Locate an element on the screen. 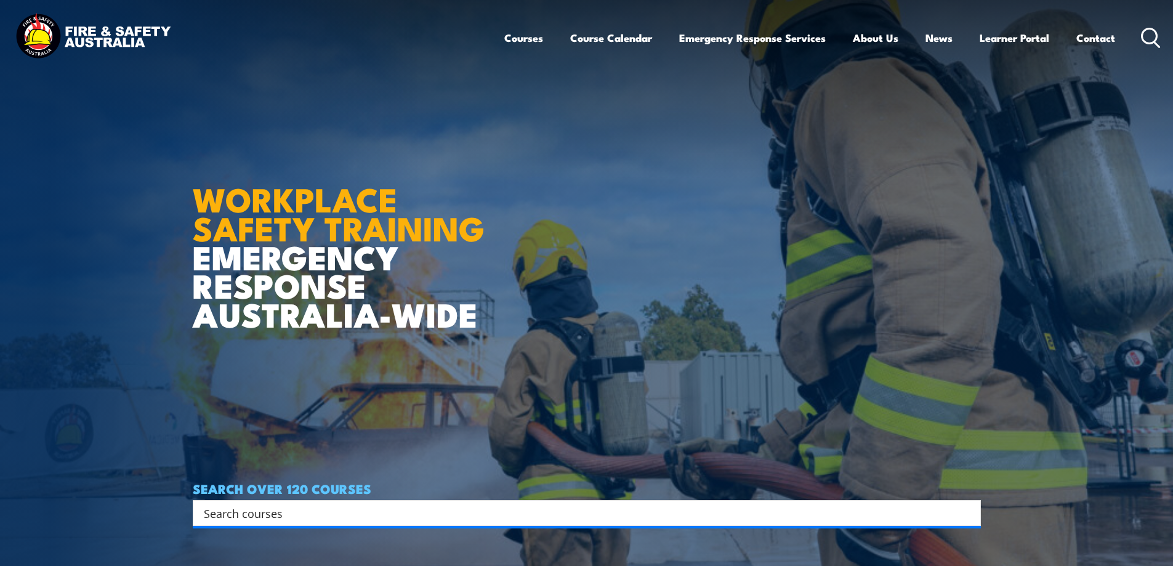 The image size is (1173, 566). h1: EMERGENCY RESPONSE AUSTRALIA-WIDE is located at coordinates (343, 241).